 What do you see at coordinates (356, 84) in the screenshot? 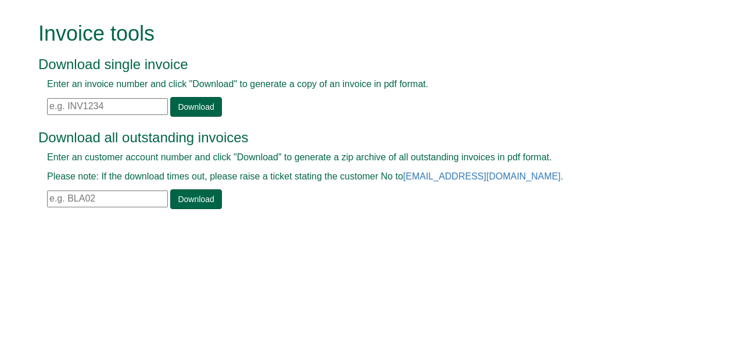
I see `p: Enter an invoice number and click "Download" to generate a copy of an invoice in pdf format.` at bounding box center [356, 84].